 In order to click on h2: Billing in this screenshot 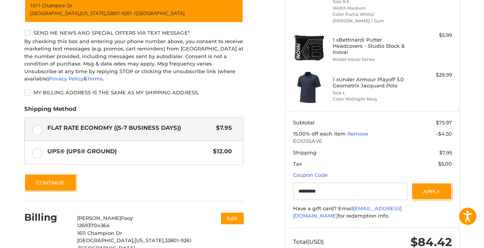, I will do `click(47, 217)`.